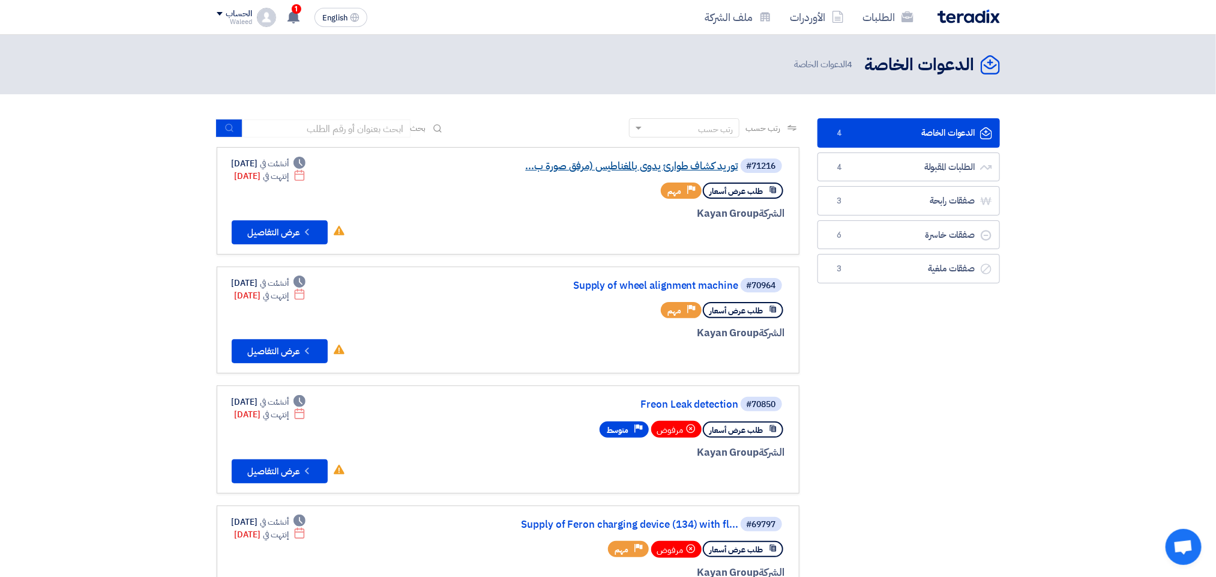 The height and width of the screenshot is (577, 1216). Describe the element at coordinates (239, 14) in the screenshot. I see `div: الحساب` at that location.